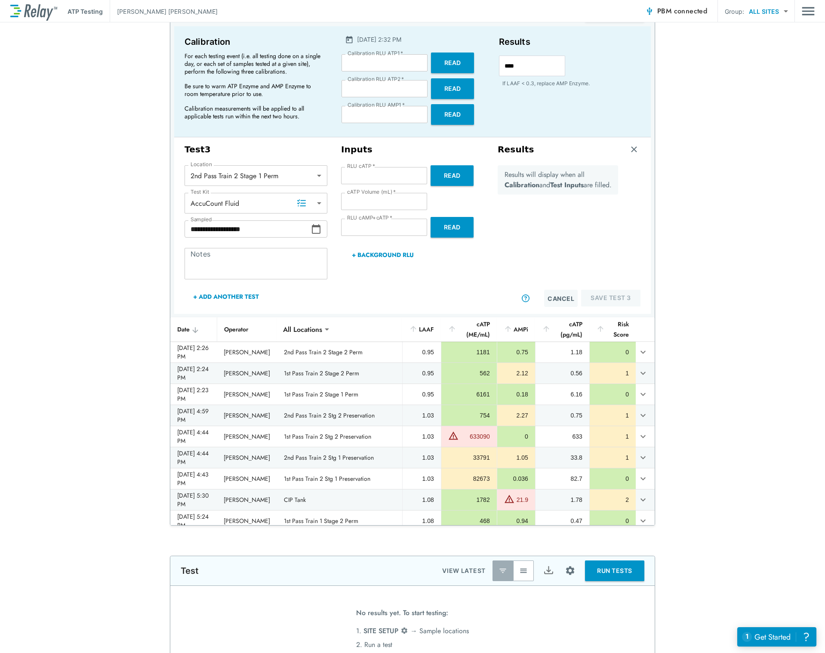 This screenshot has width=825, height=653. Describe the element at coordinates (226, 296) in the screenshot. I see `button: + Add Another Test` at that location.